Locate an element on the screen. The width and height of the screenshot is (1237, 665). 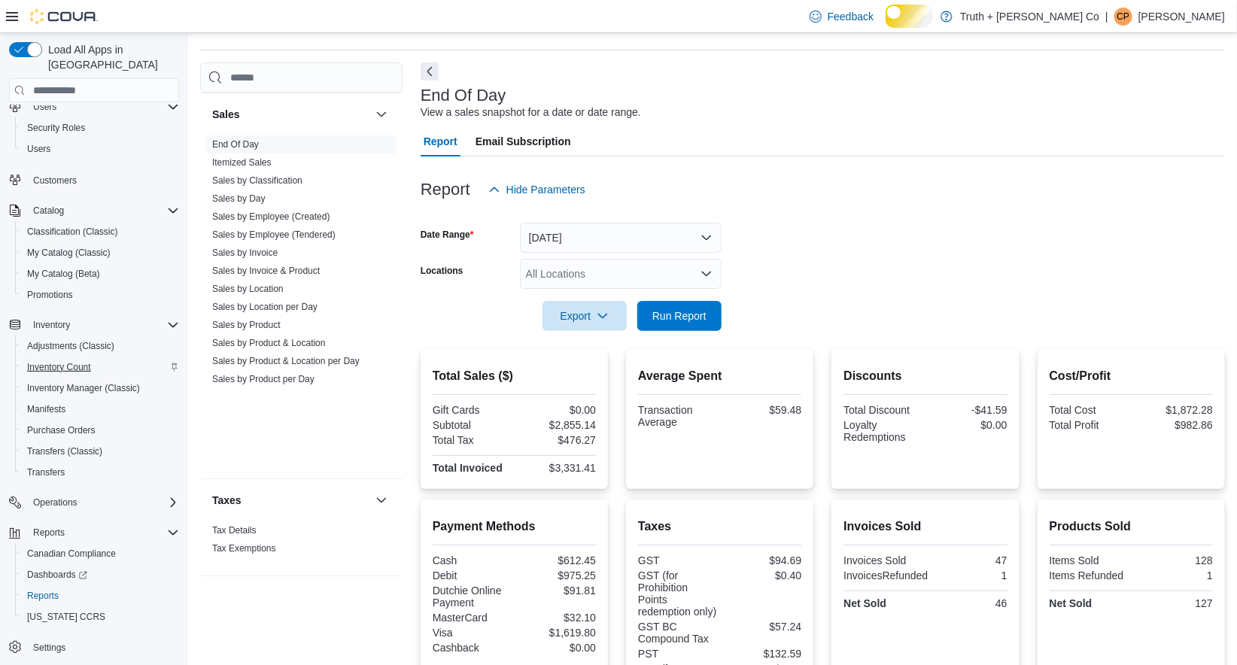
div: MasterCard is located at coordinates (472, 618).